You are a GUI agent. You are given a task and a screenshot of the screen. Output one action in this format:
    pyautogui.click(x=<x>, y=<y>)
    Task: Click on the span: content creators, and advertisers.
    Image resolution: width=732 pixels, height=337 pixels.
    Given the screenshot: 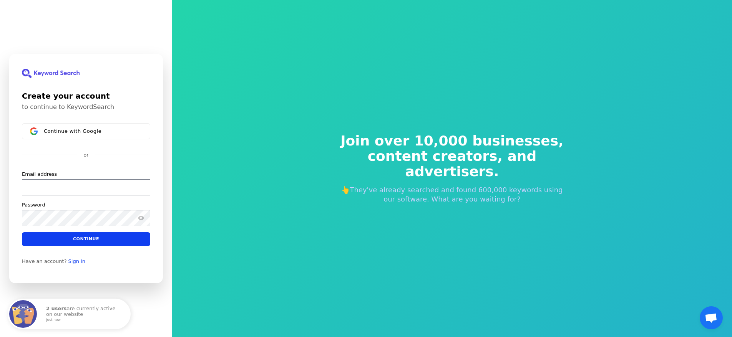 What is the action you would take?
    pyautogui.click(x=452, y=164)
    